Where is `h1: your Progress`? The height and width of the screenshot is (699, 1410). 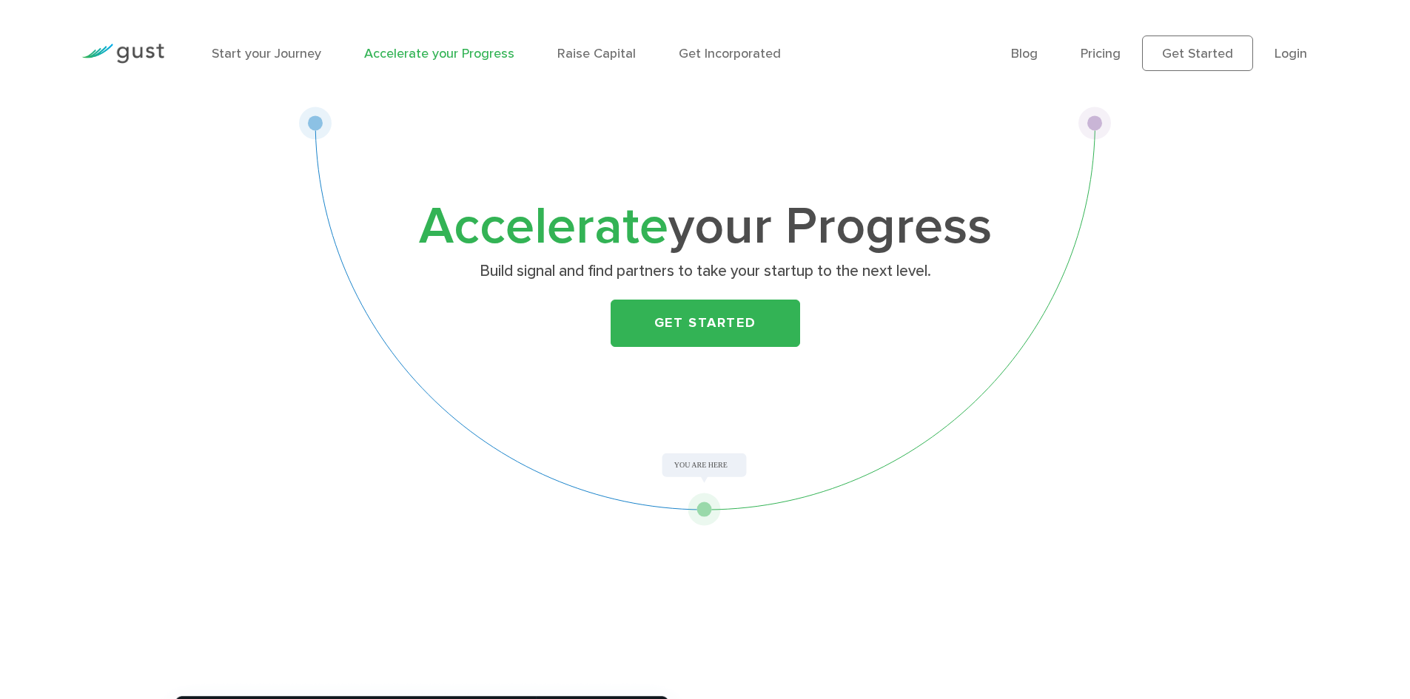 h1: your Progress is located at coordinates (705, 227).